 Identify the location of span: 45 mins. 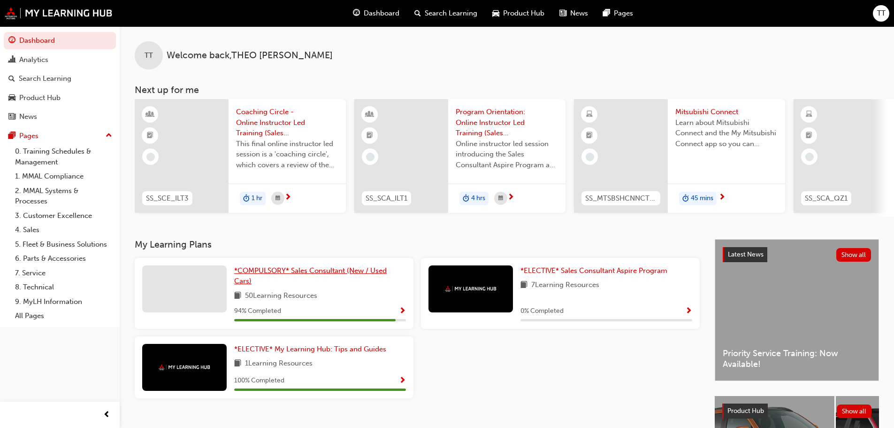
(702, 198).